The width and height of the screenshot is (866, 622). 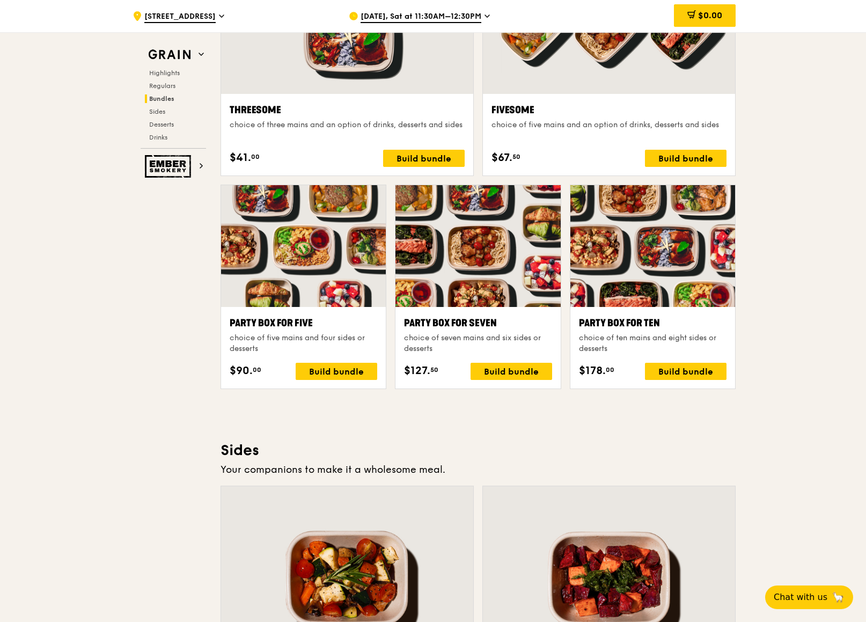 I want to click on button: Chat with us🦙, so click(x=809, y=597).